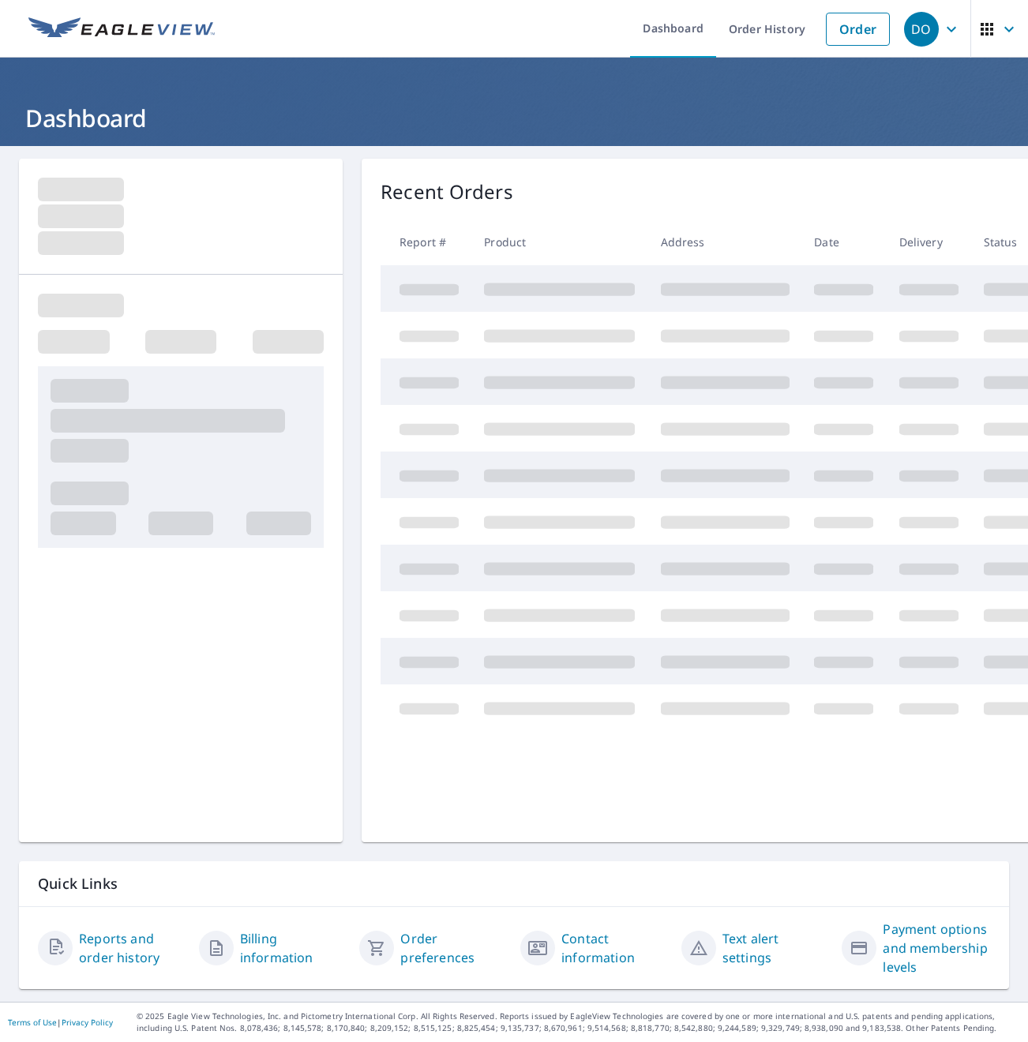  What do you see at coordinates (776, 948) in the screenshot?
I see `a: Text alert settings` at bounding box center [776, 948].